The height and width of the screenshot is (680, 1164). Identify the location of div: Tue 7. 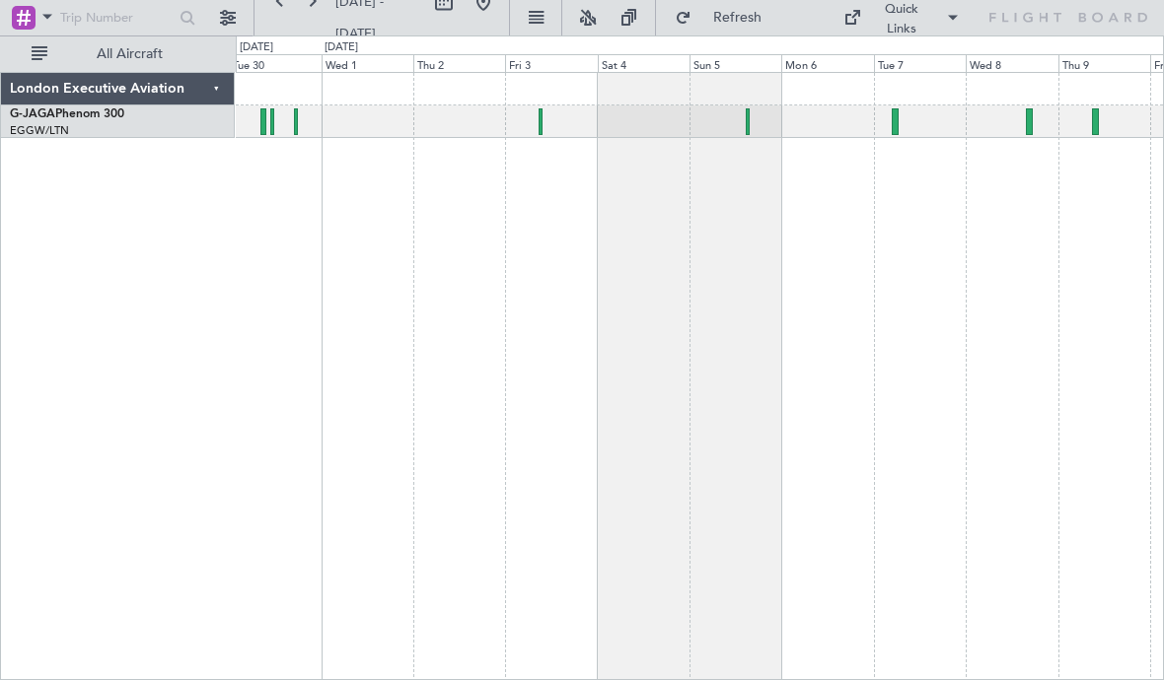
(919, 63).